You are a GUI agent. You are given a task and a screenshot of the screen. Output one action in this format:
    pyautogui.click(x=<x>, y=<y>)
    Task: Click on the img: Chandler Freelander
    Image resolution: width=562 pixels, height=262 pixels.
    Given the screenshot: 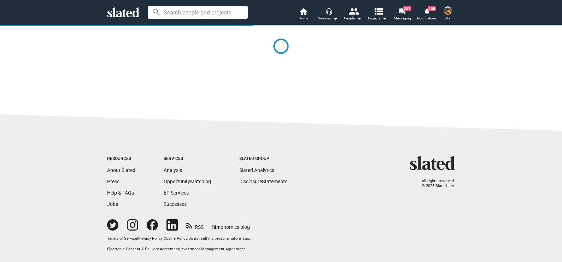 What is the action you would take?
    pyautogui.click(x=448, y=11)
    